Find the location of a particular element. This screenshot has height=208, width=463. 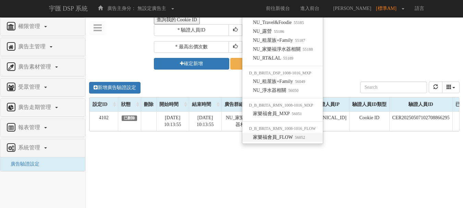

span: 廣告素材管理 is located at coordinates (35, 66).